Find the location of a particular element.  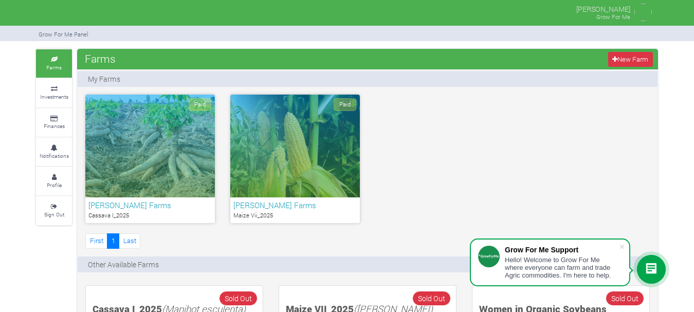

p: Other Available Farms is located at coordinates (123, 264).